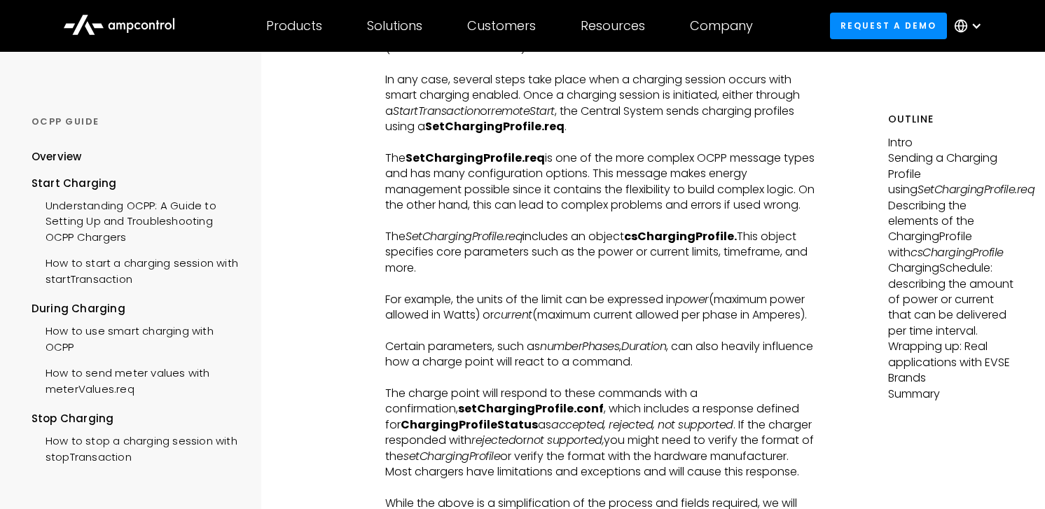 The image size is (1045, 509). I want to click on em: StartTransaction, so click(436, 111).